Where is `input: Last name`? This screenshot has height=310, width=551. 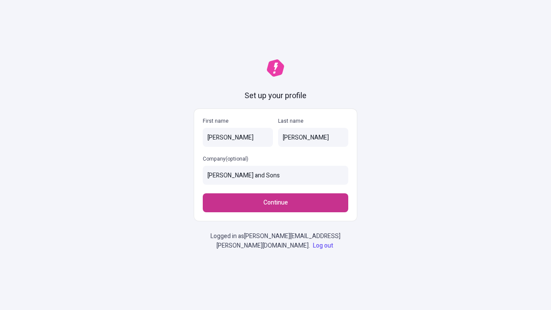 input: Last name is located at coordinates (313, 137).